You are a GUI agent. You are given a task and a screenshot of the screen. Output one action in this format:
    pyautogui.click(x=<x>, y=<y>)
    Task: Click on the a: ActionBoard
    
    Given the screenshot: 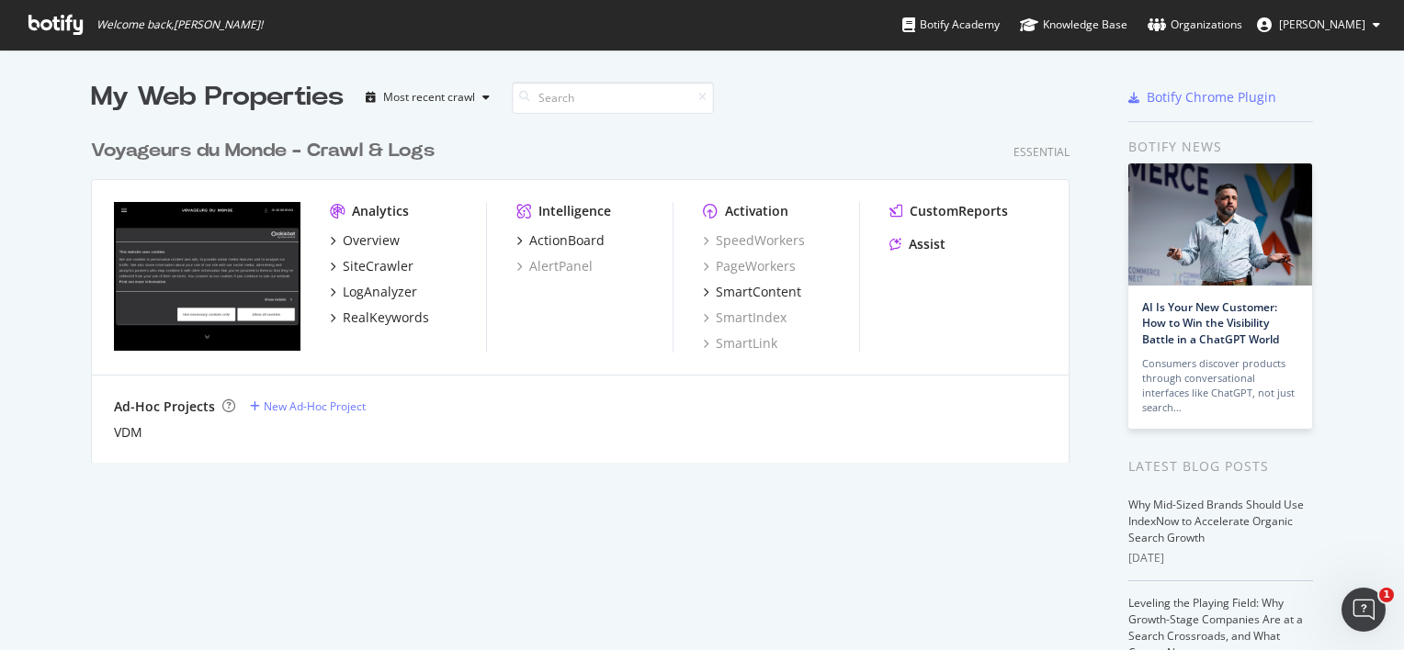 What is the action you would take?
    pyautogui.click(x=560, y=241)
    